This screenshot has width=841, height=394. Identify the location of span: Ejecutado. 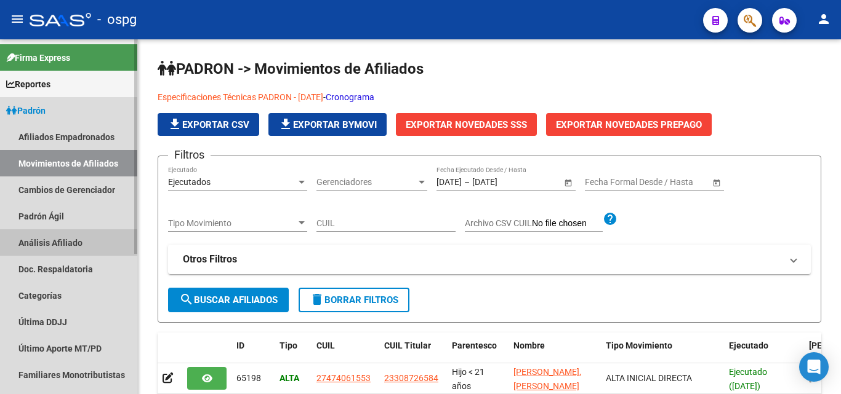
(748, 346).